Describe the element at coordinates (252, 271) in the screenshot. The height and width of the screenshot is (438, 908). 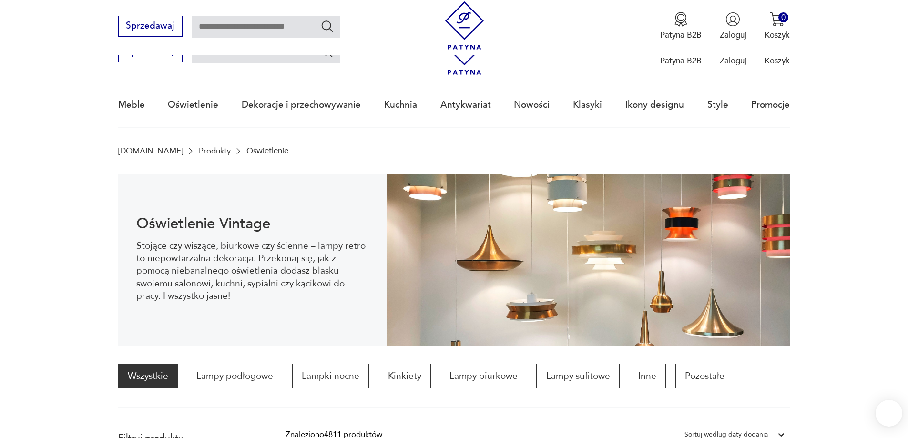
I see `p: Stojące czy wiszące, biurkowe czy ścienne – lampy retro to niepowtarzalna dekoracja. Przekonaj si...` at that location.